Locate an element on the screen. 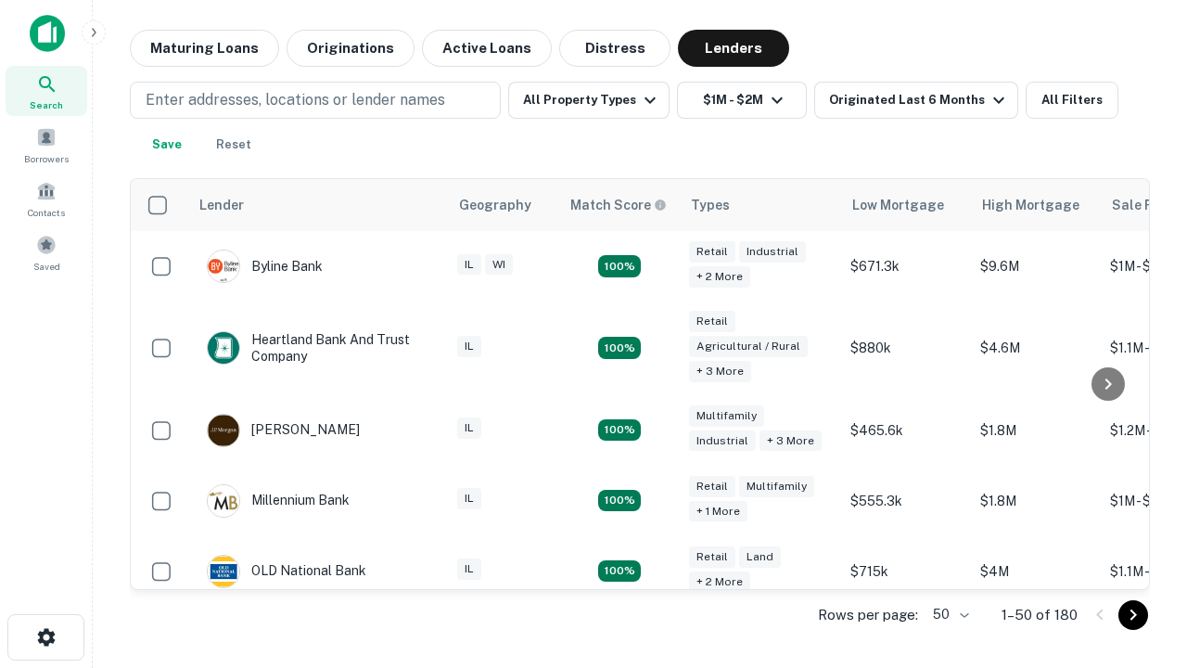  button: Active Loans is located at coordinates (487, 48).